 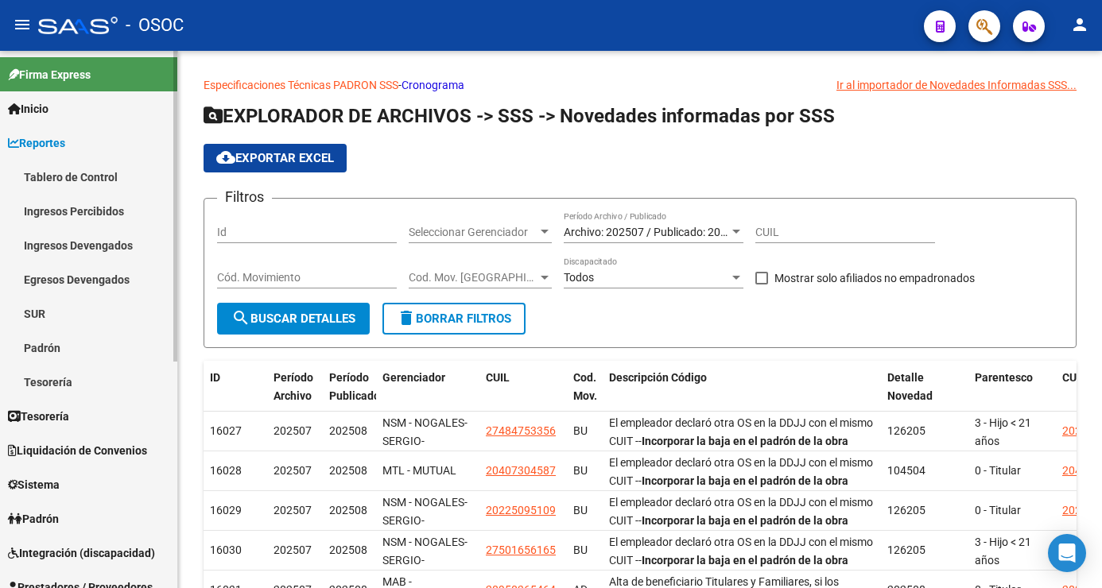 I want to click on span: 27484753356, so click(x=521, y=431).